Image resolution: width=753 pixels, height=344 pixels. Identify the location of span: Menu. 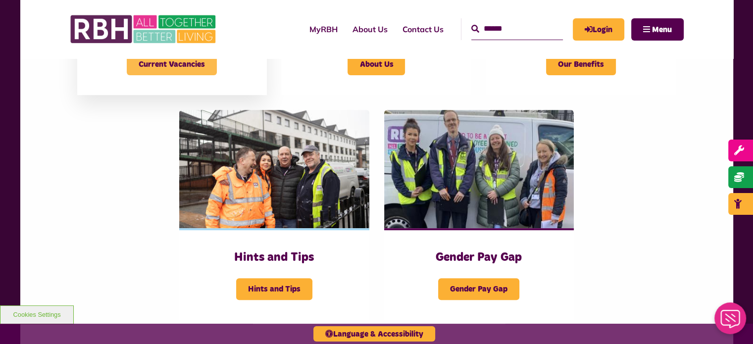
(662, 30).